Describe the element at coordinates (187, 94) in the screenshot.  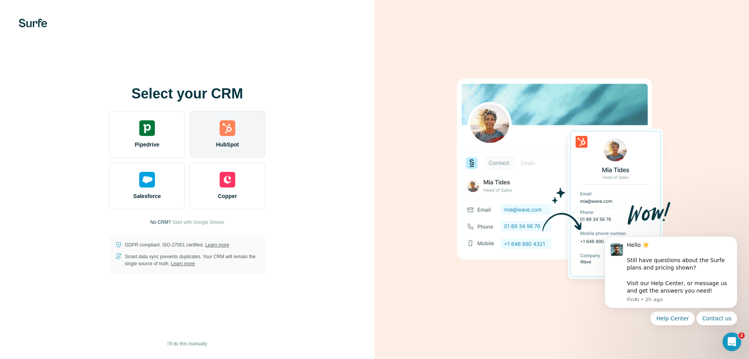
I see `h1: Select your CRM` at that location.